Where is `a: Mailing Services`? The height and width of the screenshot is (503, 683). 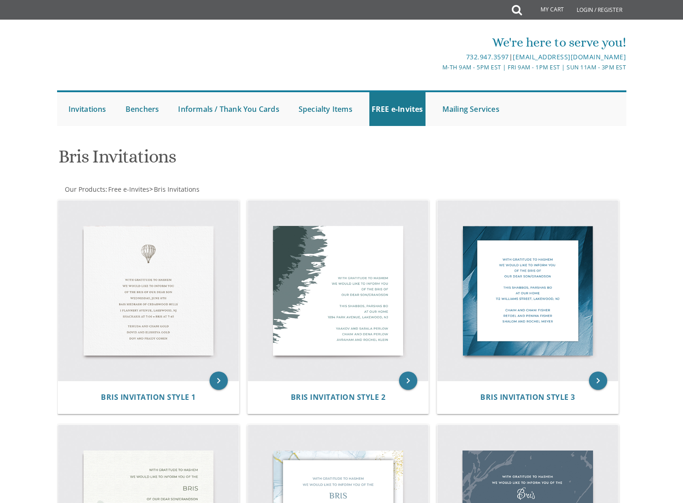 a: Mailing Services is located at coordinates (471, 109).